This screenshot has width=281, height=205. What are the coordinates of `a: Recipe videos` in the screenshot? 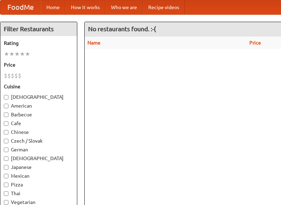 It's located at (163, 7).